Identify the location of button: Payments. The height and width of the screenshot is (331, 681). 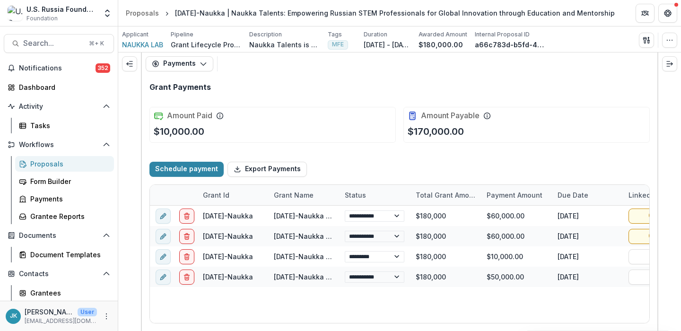
(179, 64).